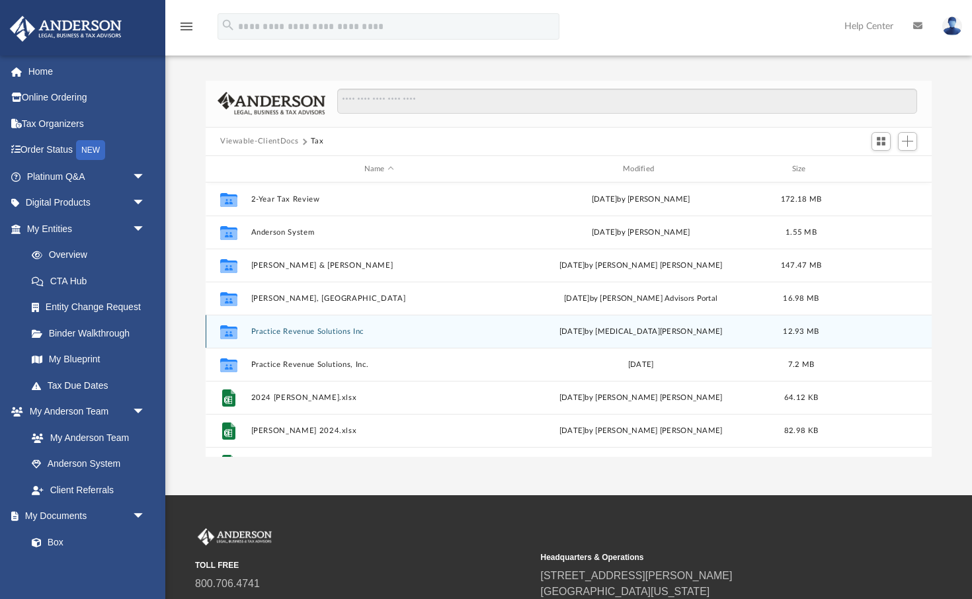 The width and height of the screenshot is (972, 599). What do you see at coordinates (87, 150) in the screenshot?
I see `a: Order StatusNEW` at bounding box center [87, 150].